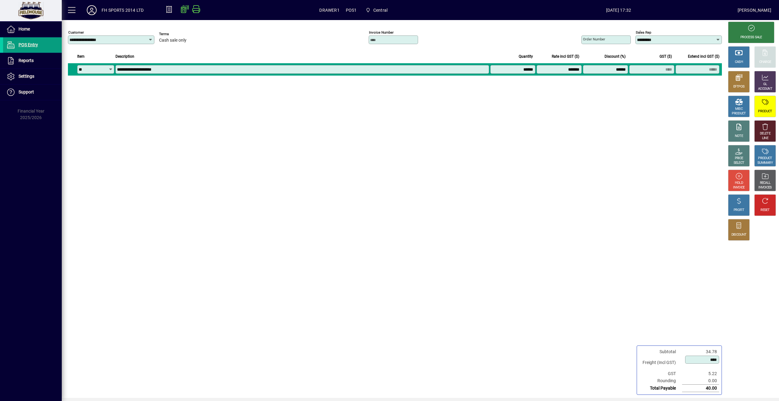 The width and height of the screenshot is (779, 401). Describe the element at coordinates (738, 136) in the screenshot. I see `div: NOTE` at that location.